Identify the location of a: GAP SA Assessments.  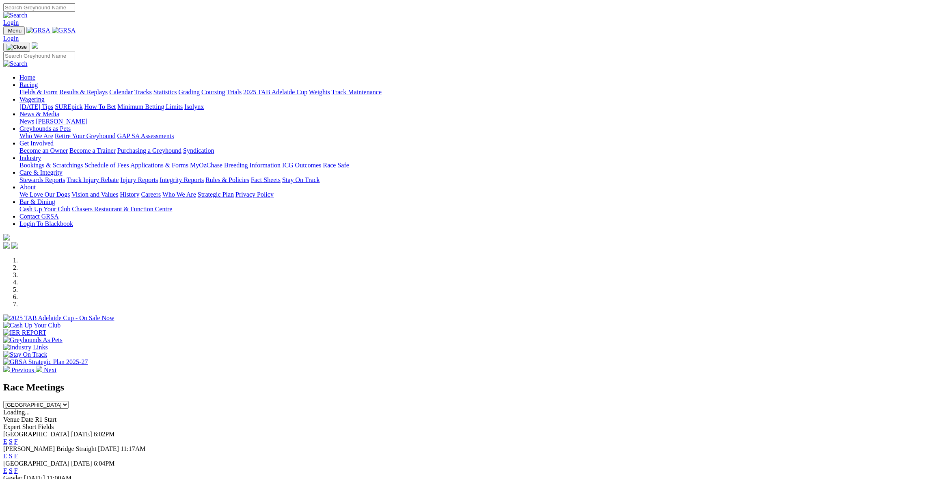
(146, 136).